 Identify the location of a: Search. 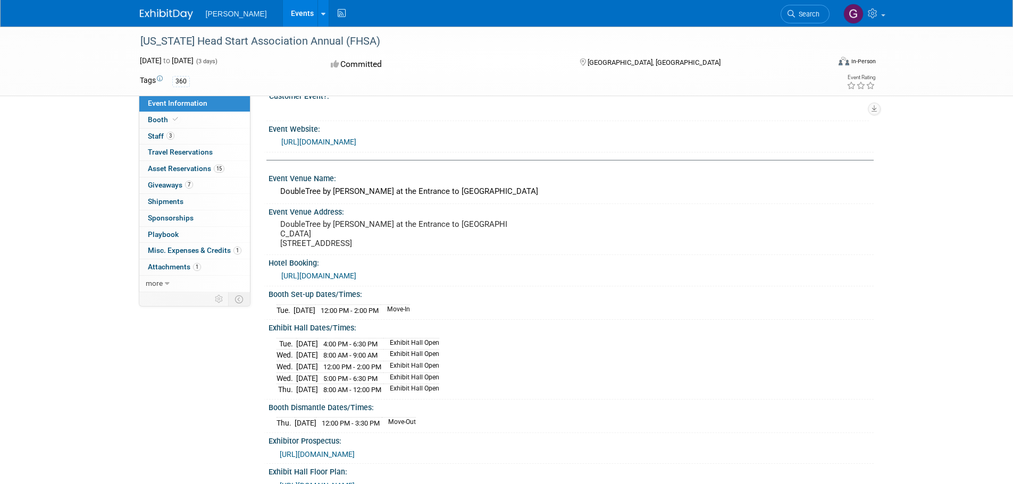
(805, 14).